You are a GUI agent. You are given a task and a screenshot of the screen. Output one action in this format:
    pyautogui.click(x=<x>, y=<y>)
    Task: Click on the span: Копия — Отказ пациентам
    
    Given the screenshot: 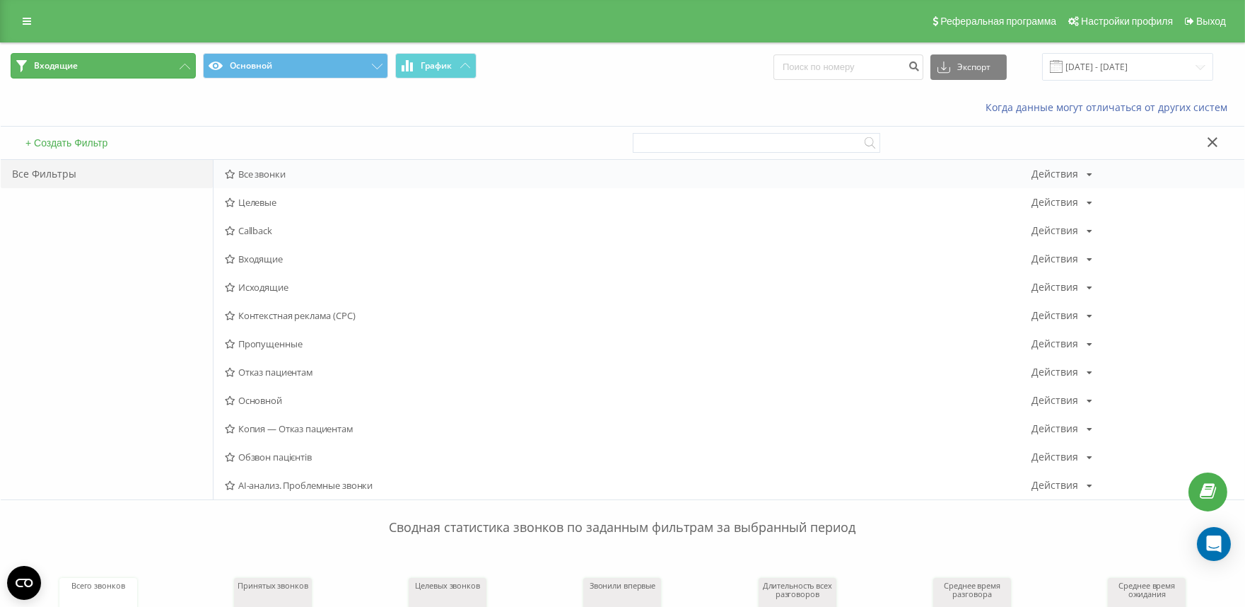 What is the action you would take?
    pyautogui.click(x=628, y=428)
    